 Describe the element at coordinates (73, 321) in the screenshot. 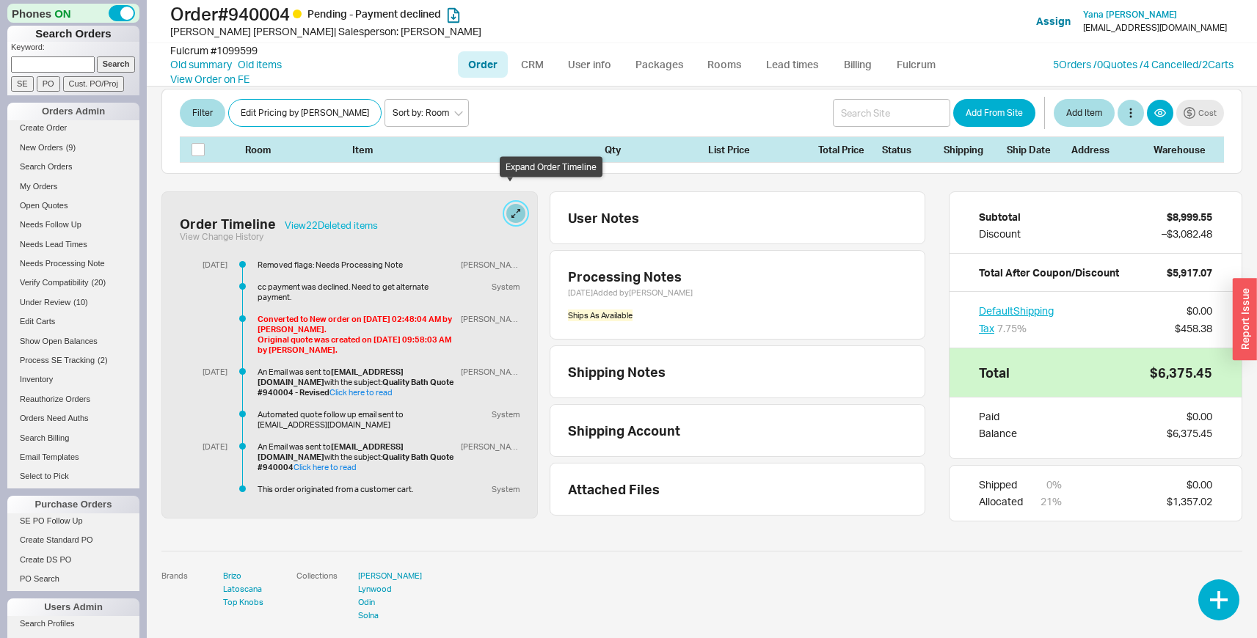

I see `a: Edit Carts` at that location.